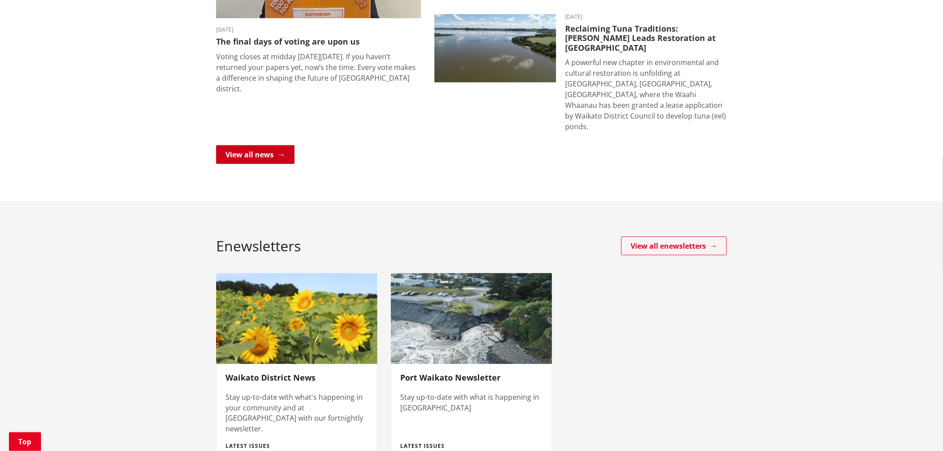 Image resolution: width=943 pixels, height=451 pixels. What do you see at coordinates (25, 442) in the screenshot?
I see `a: Top` at bounding box center [25, 442].